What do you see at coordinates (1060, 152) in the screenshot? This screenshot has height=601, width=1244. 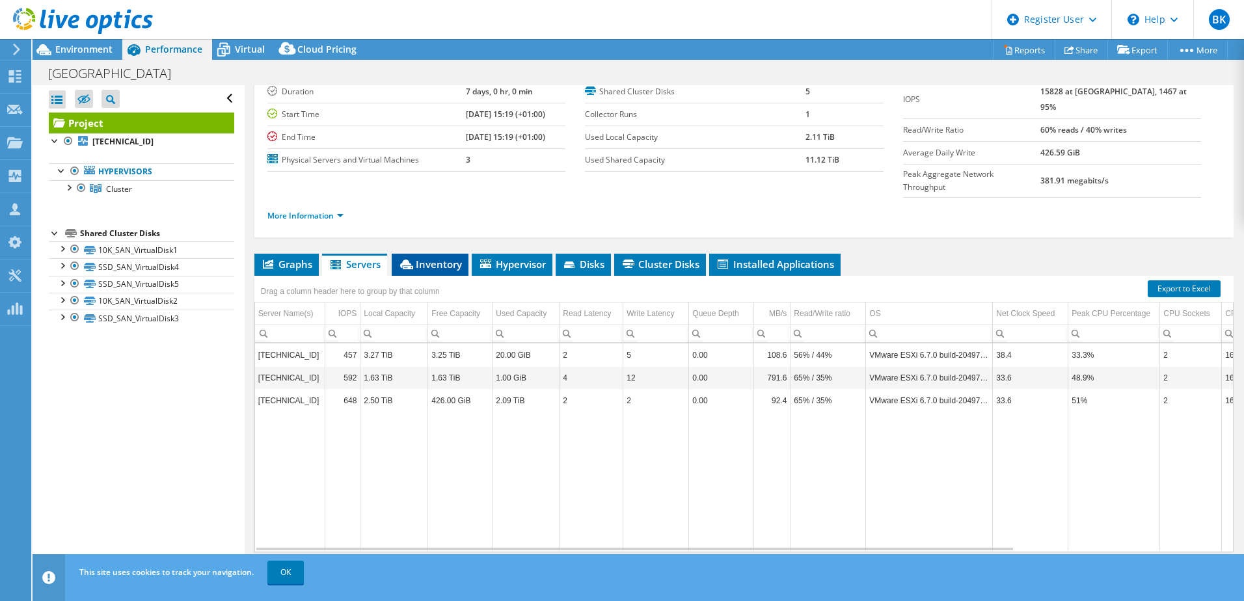 I see `b: 426.59 GiB` at bounding box center [1060, 152].